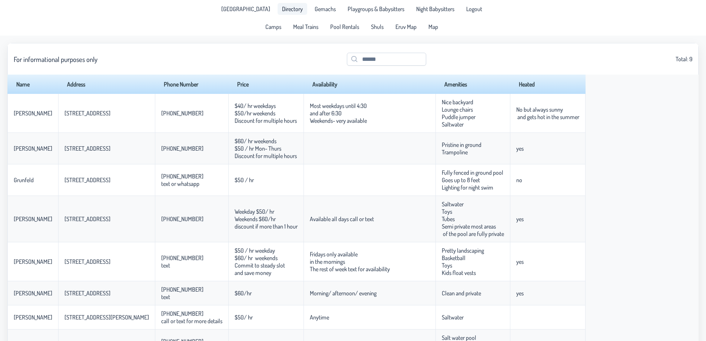 The width and height of the screenshot is (706, 341). What do you see at coordinates (406, 27) in the screenshot?
I see `a: Eruv Map` at bounding box center [406, 27].